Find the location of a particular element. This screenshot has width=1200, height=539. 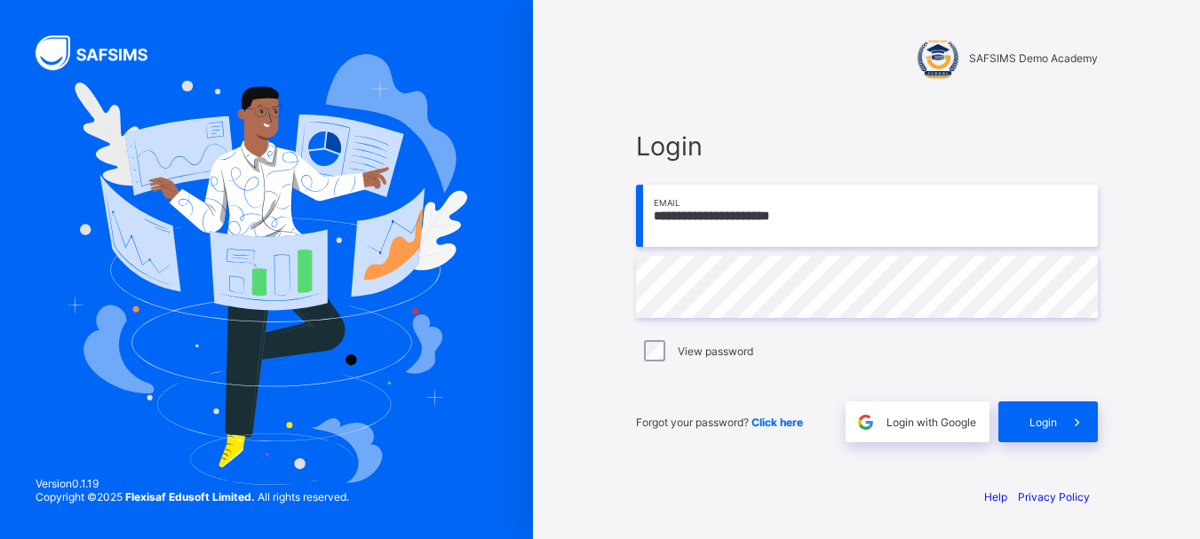

span: Copyright © 2025 All rights reserved. is located at coordinates (192, 496).